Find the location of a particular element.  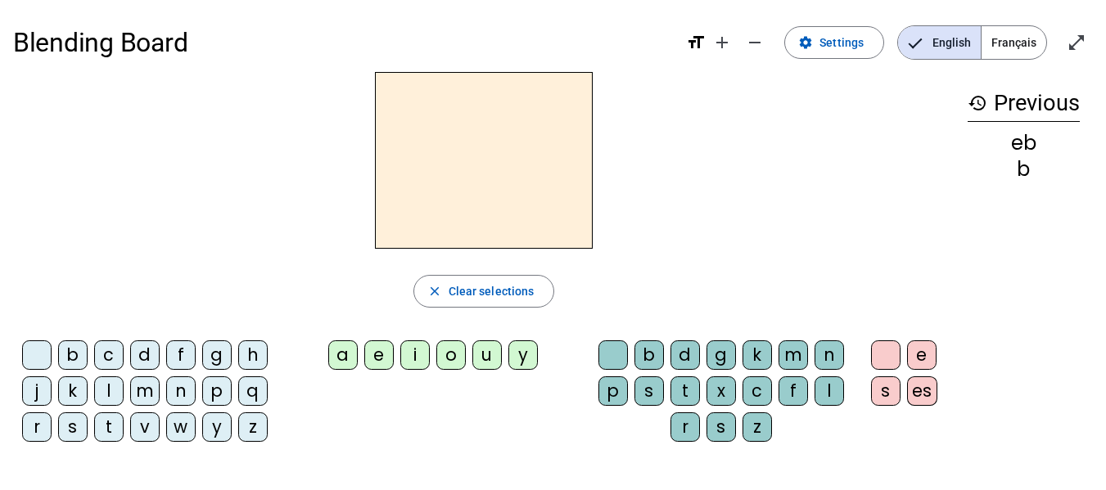

button: Decrease font size is located at coordinates (755, 43).